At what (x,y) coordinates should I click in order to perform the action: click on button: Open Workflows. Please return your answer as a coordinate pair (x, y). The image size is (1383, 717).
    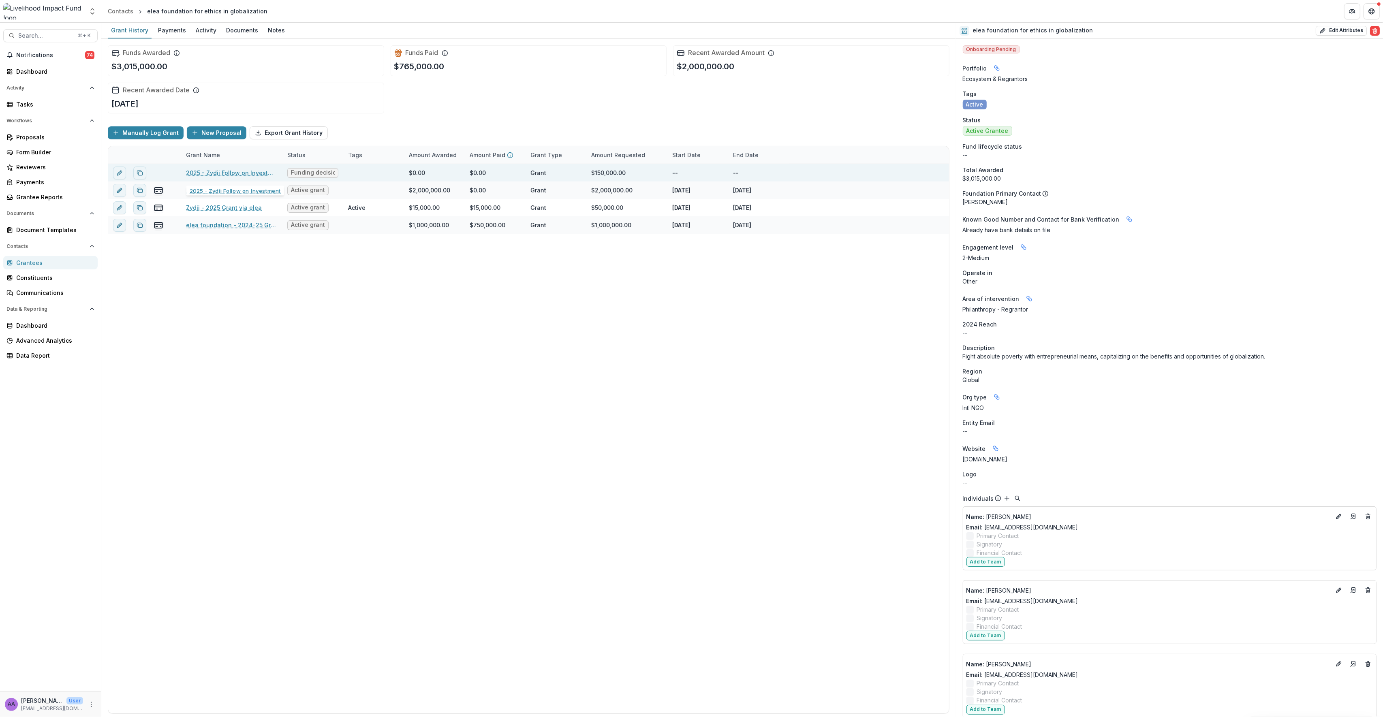
    Looking at the image, I should click on (50, 121).